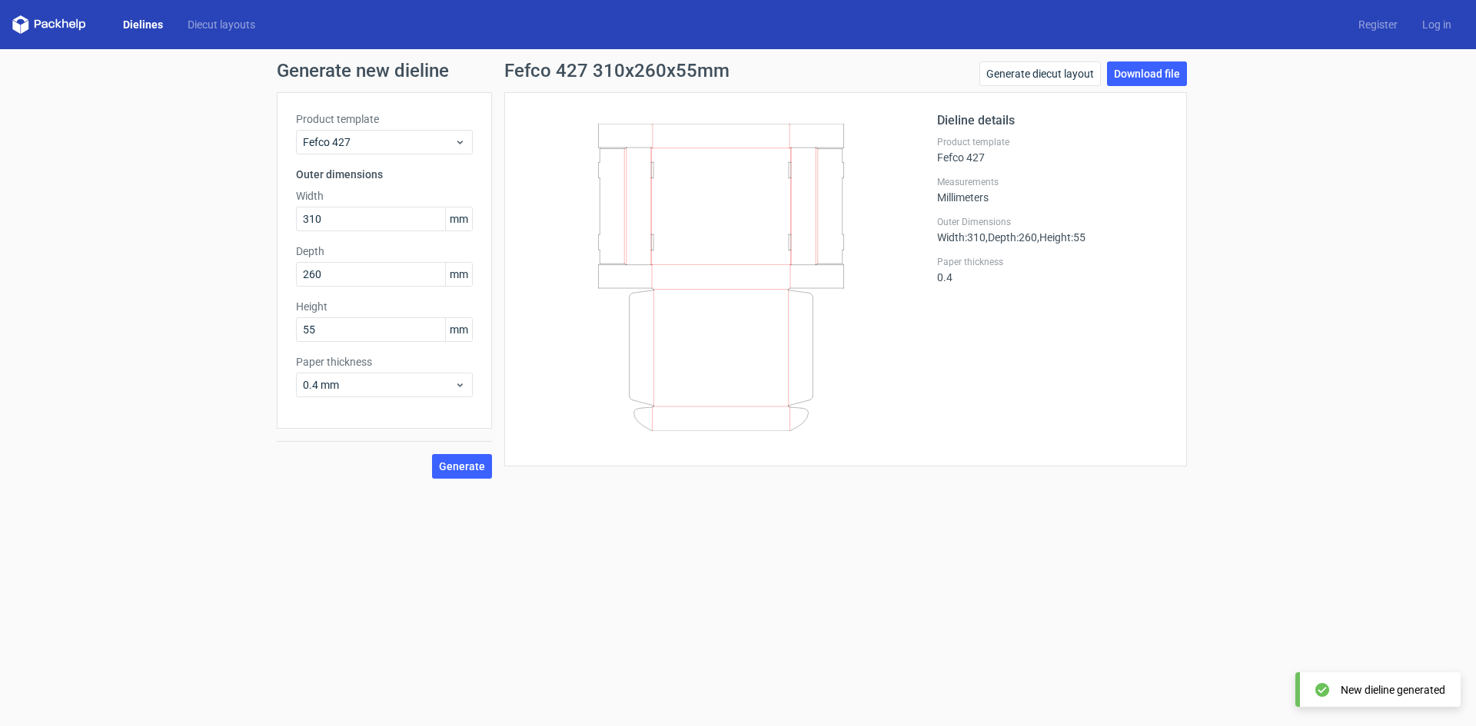  Describe the element at coordinates (384, 196) in the screenshot. I see `label: Width` at that location.